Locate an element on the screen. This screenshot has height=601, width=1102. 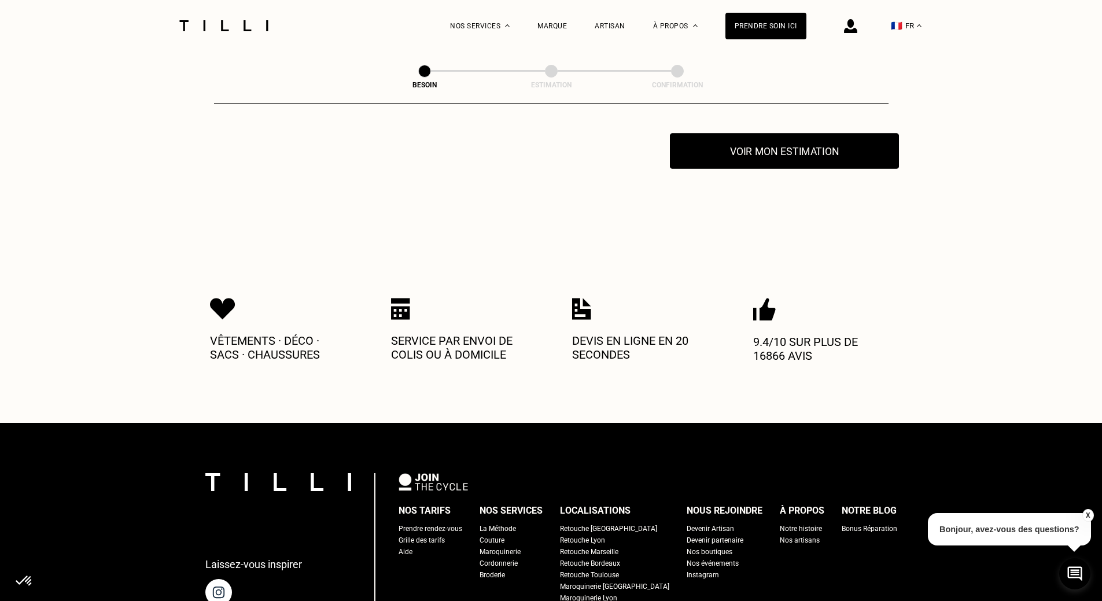
a: Nos événements is located at coordinates (713, 563).